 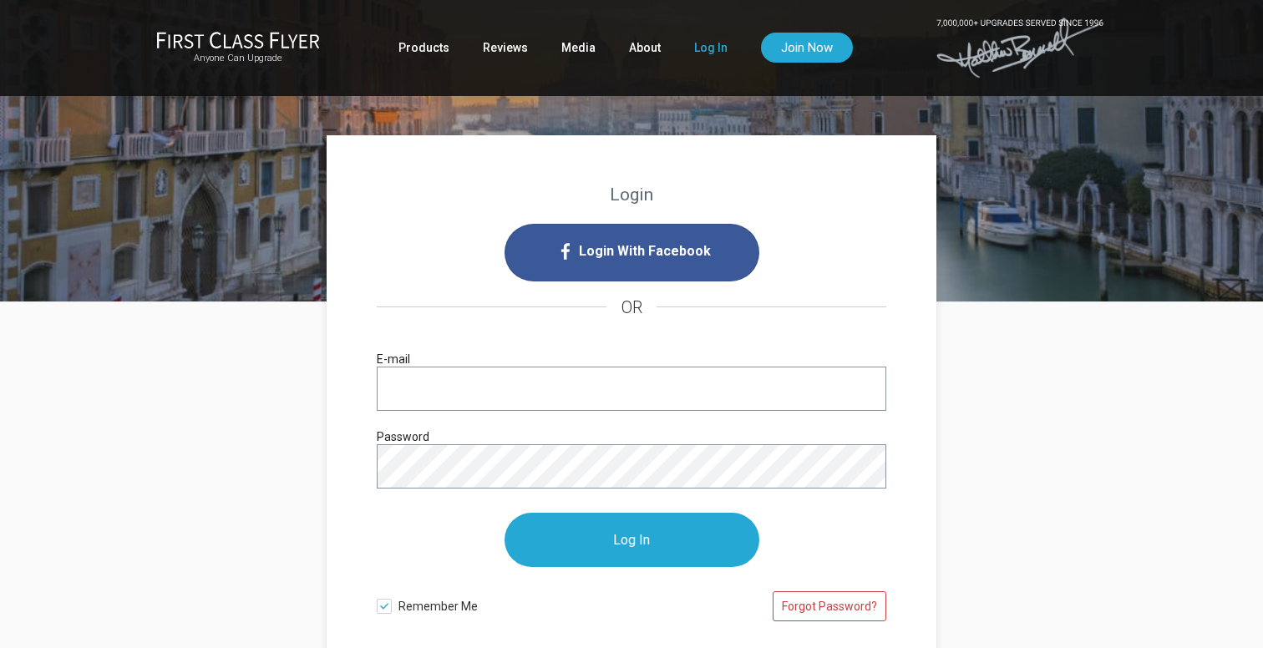 What do you see at coordinates (238, 39) in the screenshot?
I see `img: First Class Flyer` at bounding box center [238, 39].